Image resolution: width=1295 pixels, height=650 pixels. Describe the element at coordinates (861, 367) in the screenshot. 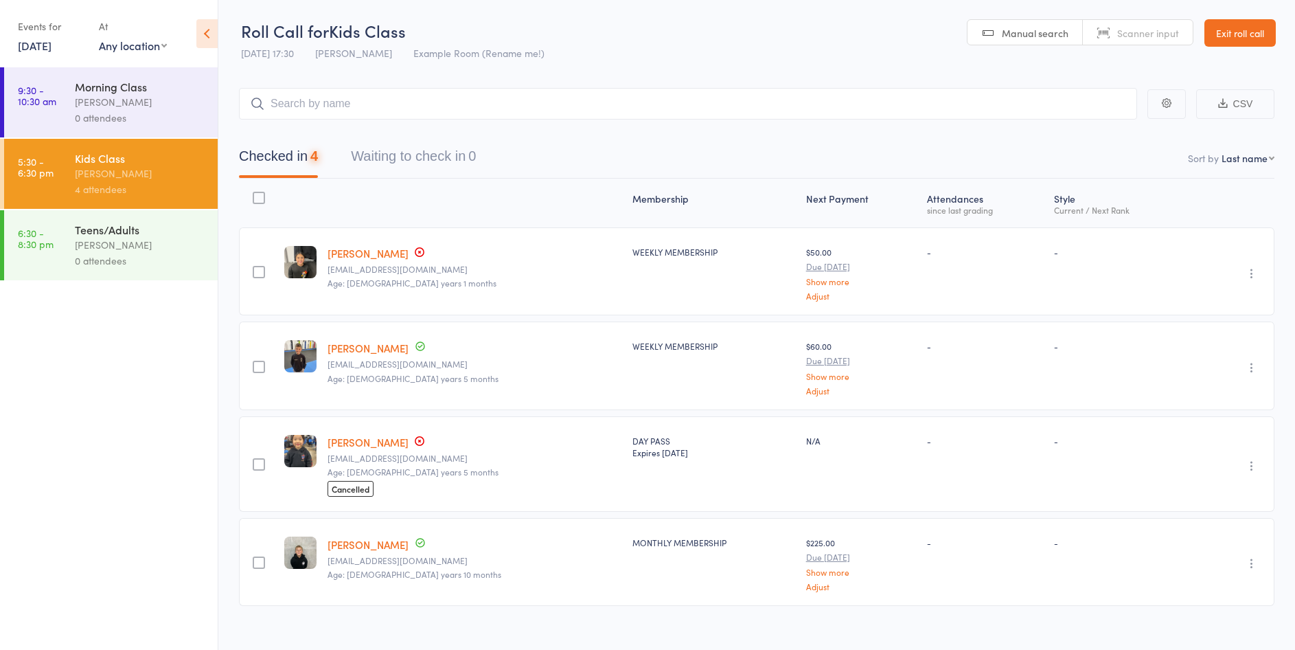

I see `div: $60.00` at that location.